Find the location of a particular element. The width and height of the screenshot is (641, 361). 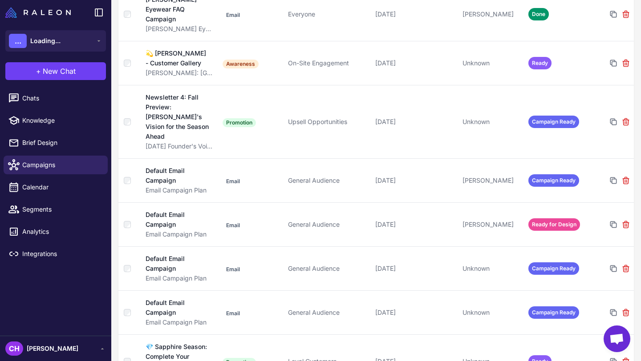

a: Segments is located at coordinates (56, 210).